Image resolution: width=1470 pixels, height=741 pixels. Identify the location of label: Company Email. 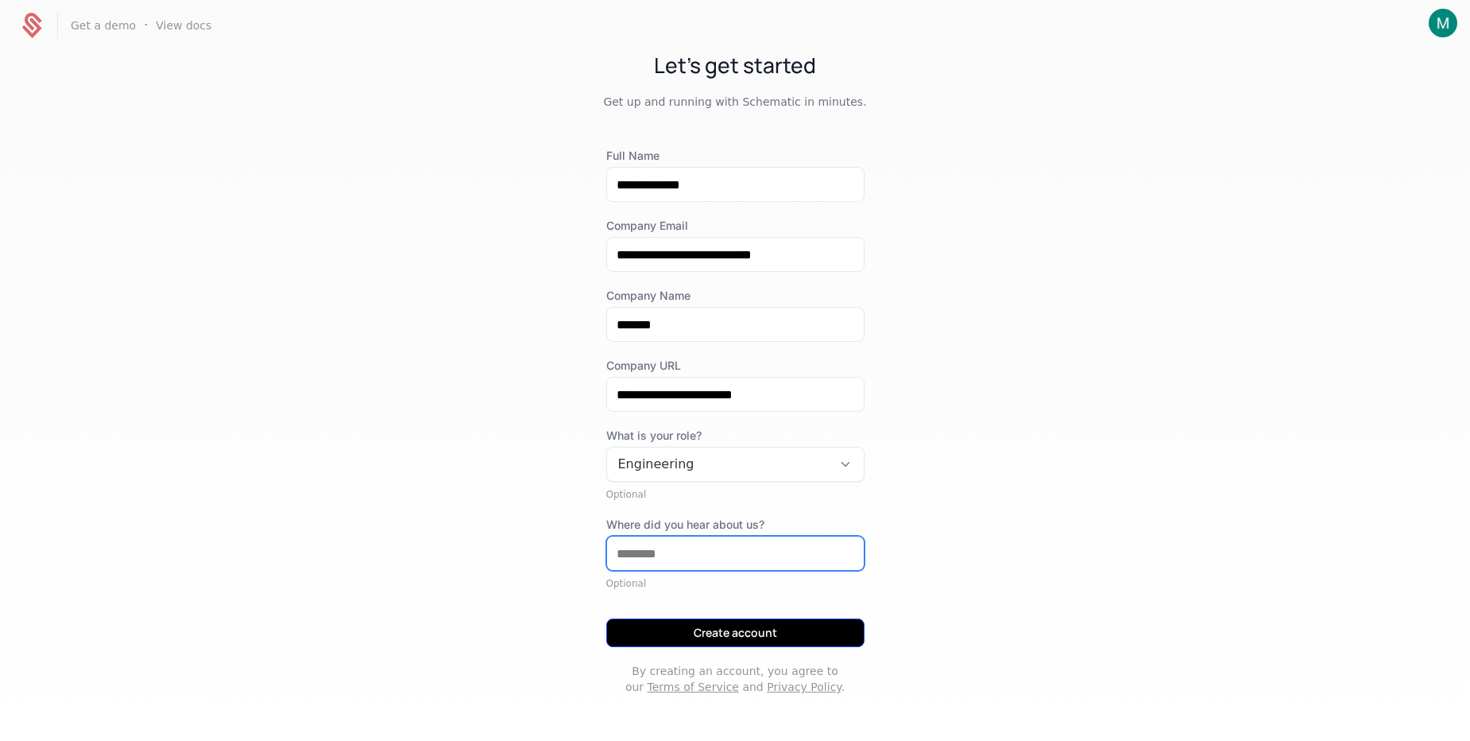
(735, 226).